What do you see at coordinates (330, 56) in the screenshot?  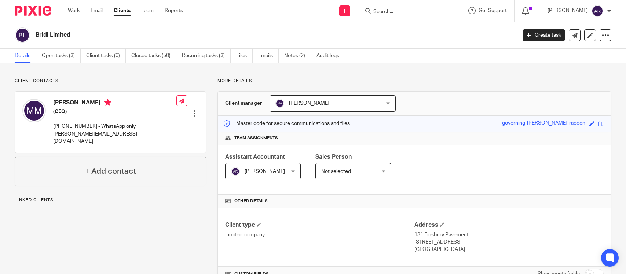 I see `a: Audit logs` at bounding box center [330, 56].